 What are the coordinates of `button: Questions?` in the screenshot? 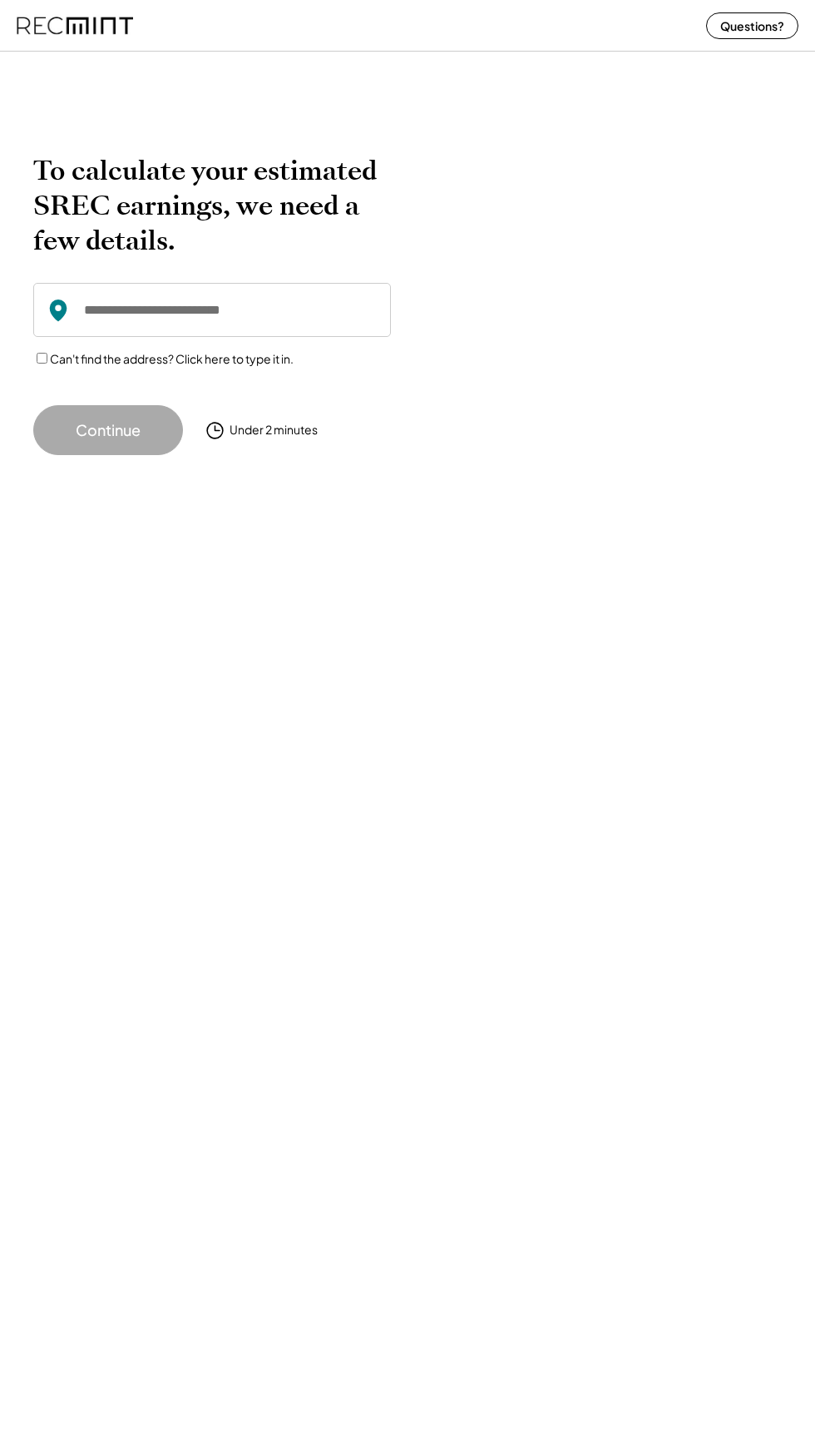 It's located at (752, 26).